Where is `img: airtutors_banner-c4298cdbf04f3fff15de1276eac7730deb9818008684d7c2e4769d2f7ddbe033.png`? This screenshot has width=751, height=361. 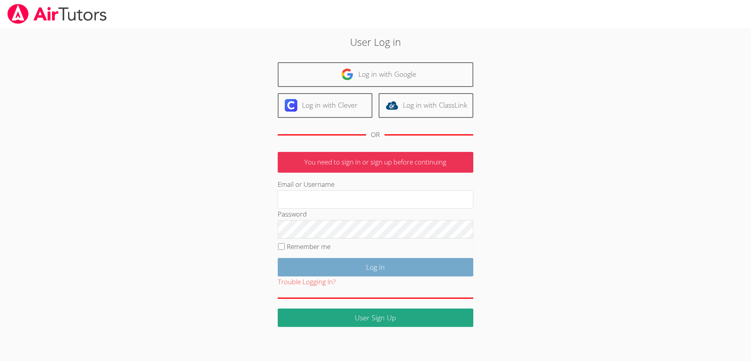
img: airtutors_banner-c4298cdbf04f3fff15de1276eac7730deb9818008684d7c2e4769d2f7ddbe033.png is located at coordinates (57, 14).